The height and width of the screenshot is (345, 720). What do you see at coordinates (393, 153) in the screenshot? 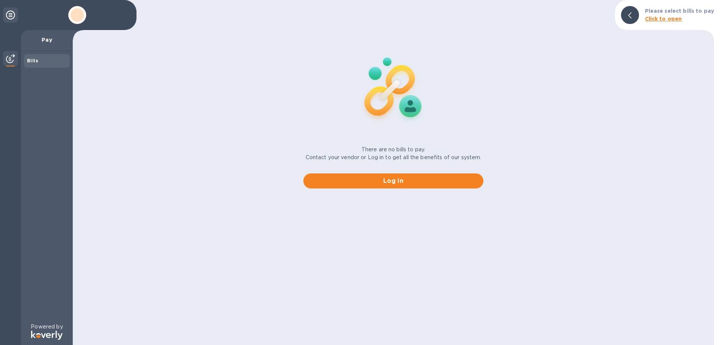
I see `p: There are no bills to pay. Contact your vendor or Log in to get all the benefits of our system.` at bounding box center [393, 153].